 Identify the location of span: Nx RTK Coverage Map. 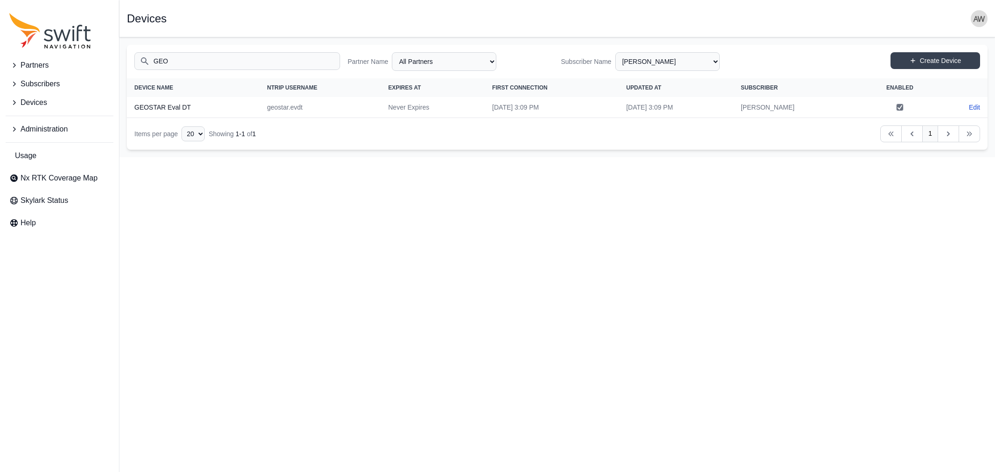
(59, 178).